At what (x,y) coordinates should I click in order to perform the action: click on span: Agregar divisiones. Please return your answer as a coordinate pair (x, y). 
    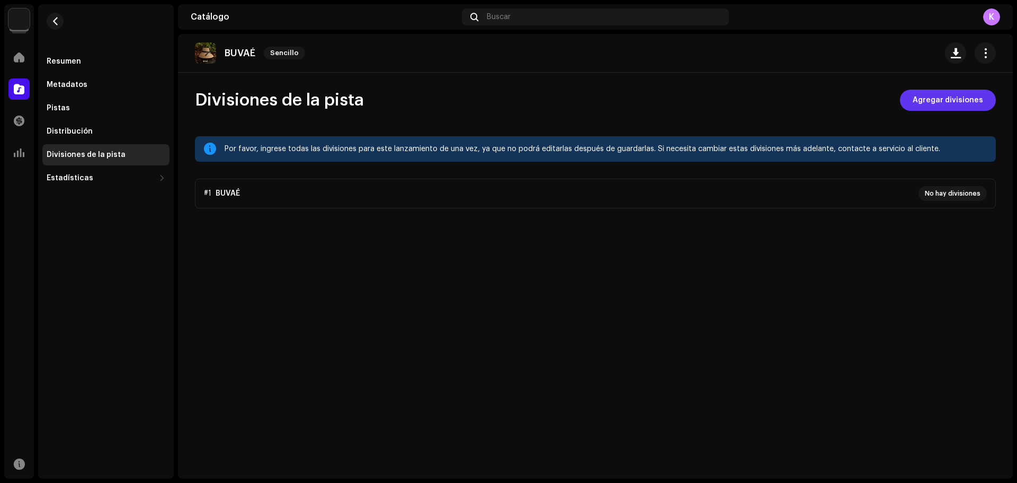
    Looking at the image, I should click on (948, 100).